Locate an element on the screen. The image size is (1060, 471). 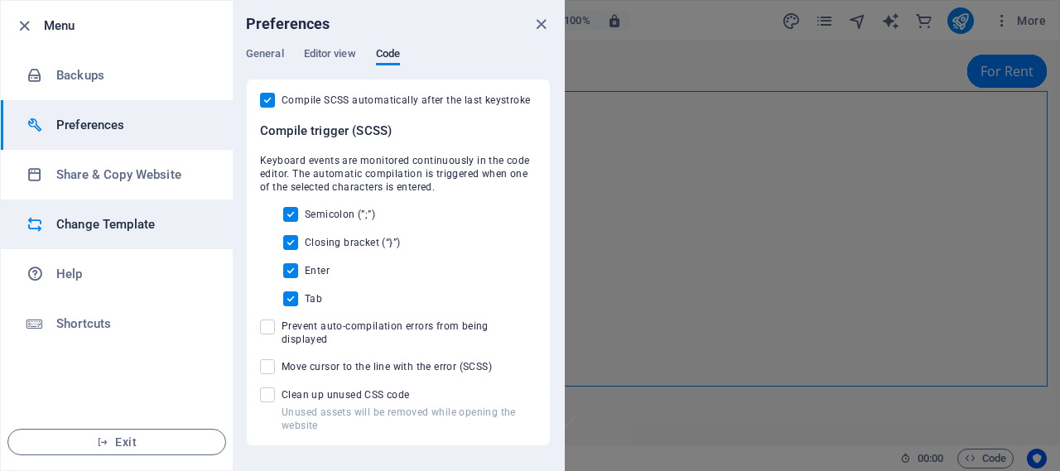
h6: Change Template is located at coordinates (132, 224).